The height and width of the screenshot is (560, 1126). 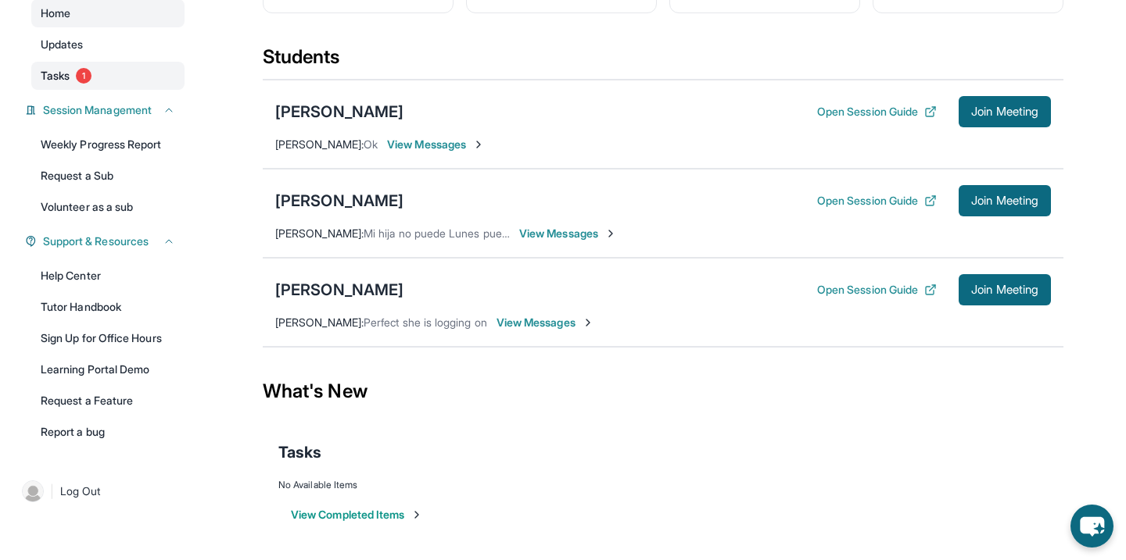 I want to click on span: Perfect she is logging on, so click(x=425, y=322).